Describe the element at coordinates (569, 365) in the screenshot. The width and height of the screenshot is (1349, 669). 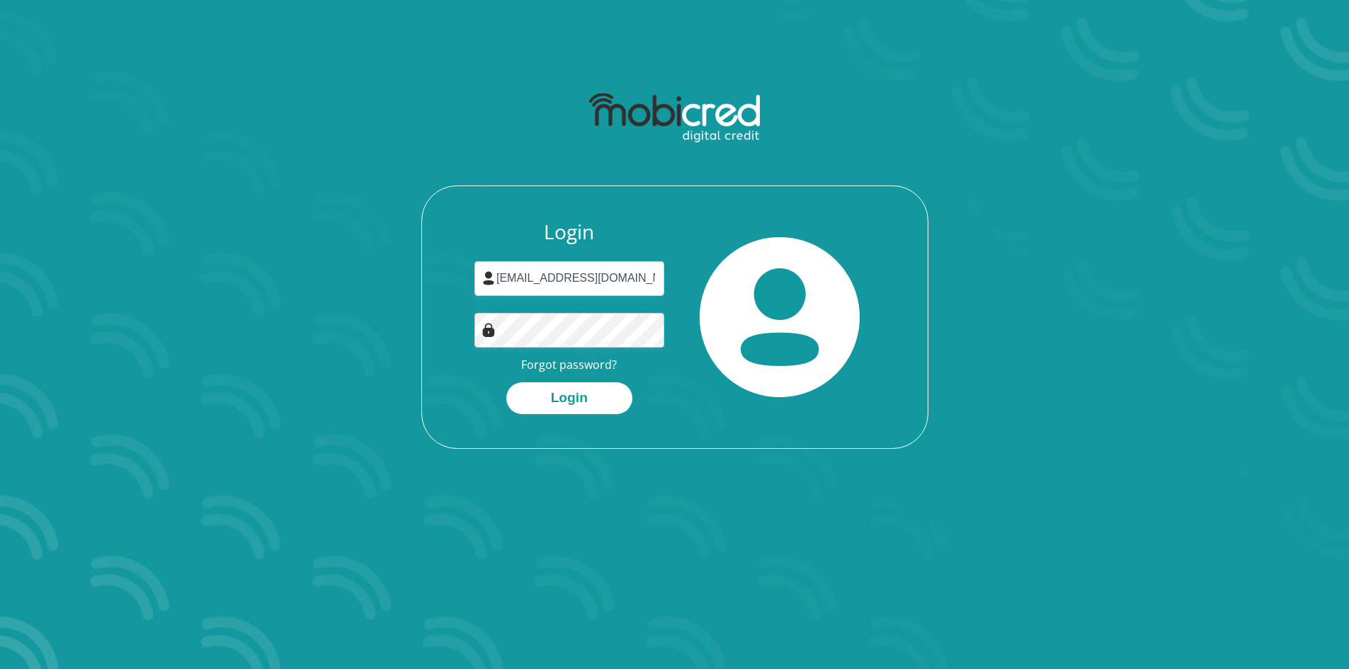
I see `a: Forgot password?` at that location.